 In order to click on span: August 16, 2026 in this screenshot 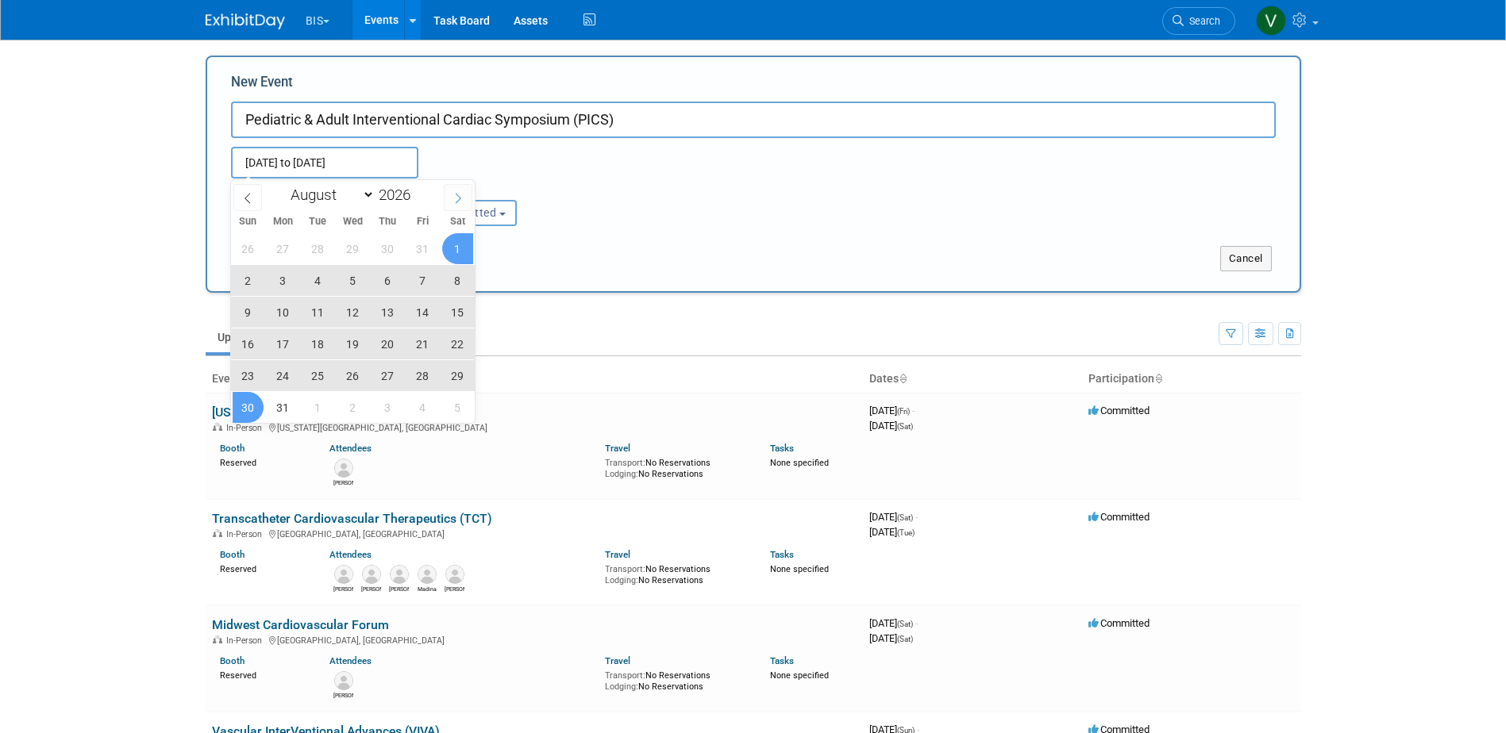, I will do `click(248, 344)`.